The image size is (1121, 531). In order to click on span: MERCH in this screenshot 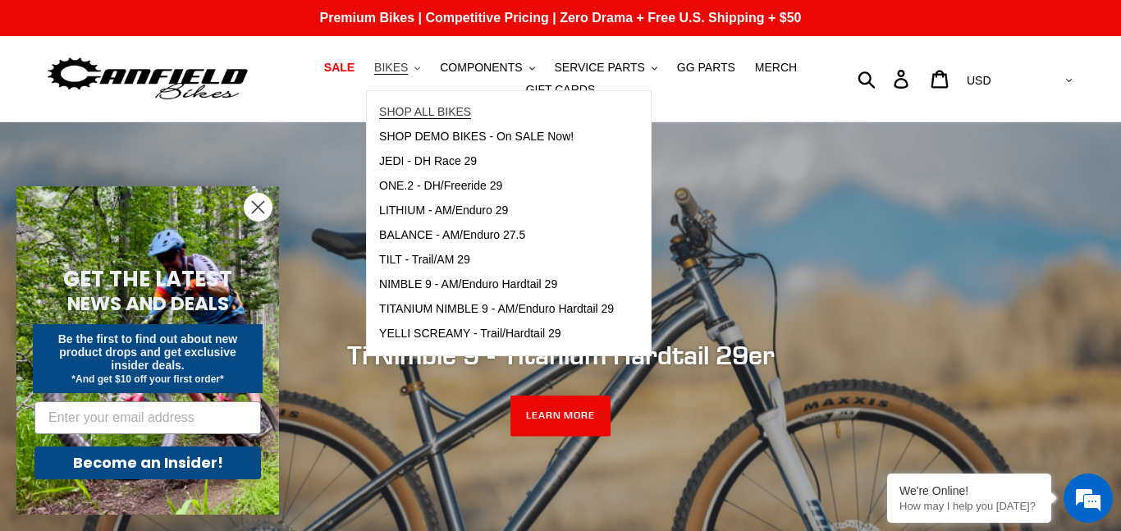, I will do `click(775, 67)`.